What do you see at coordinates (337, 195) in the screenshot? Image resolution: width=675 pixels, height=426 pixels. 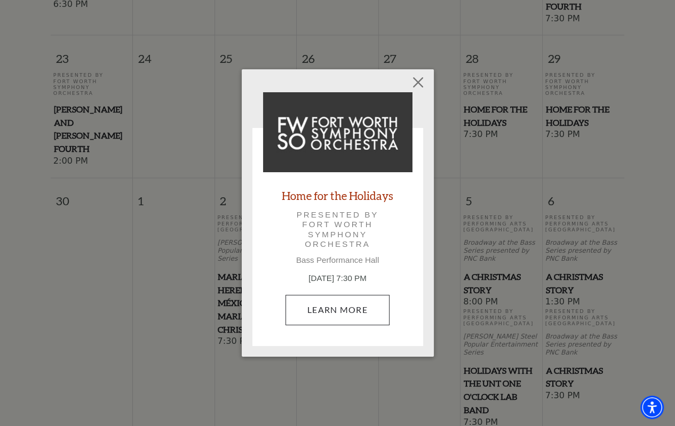 I see `a: Home for the Holidays` at bounding box center [337, 195].